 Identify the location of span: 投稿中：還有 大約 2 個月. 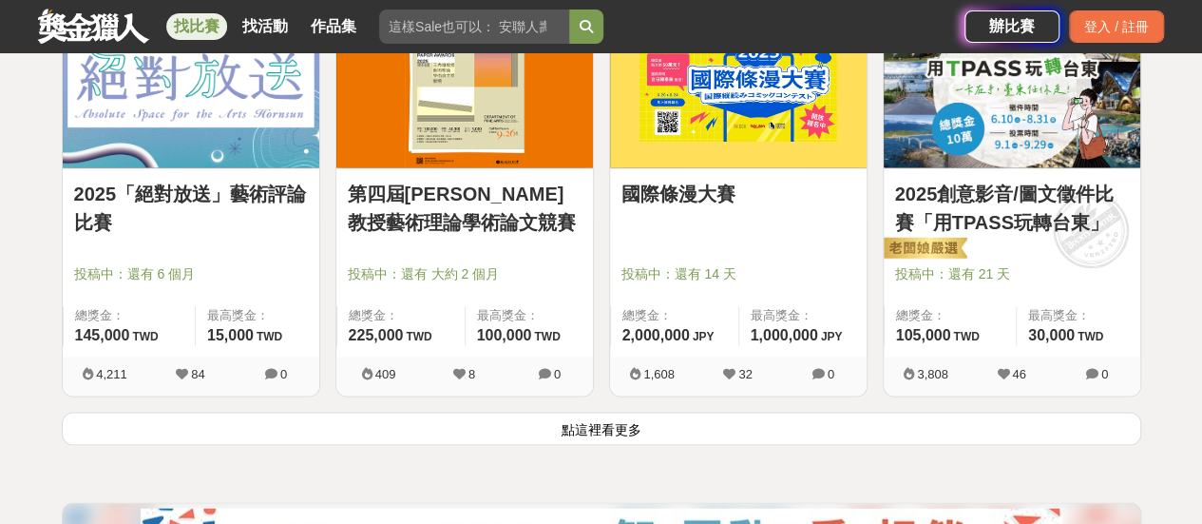
(465, 274).